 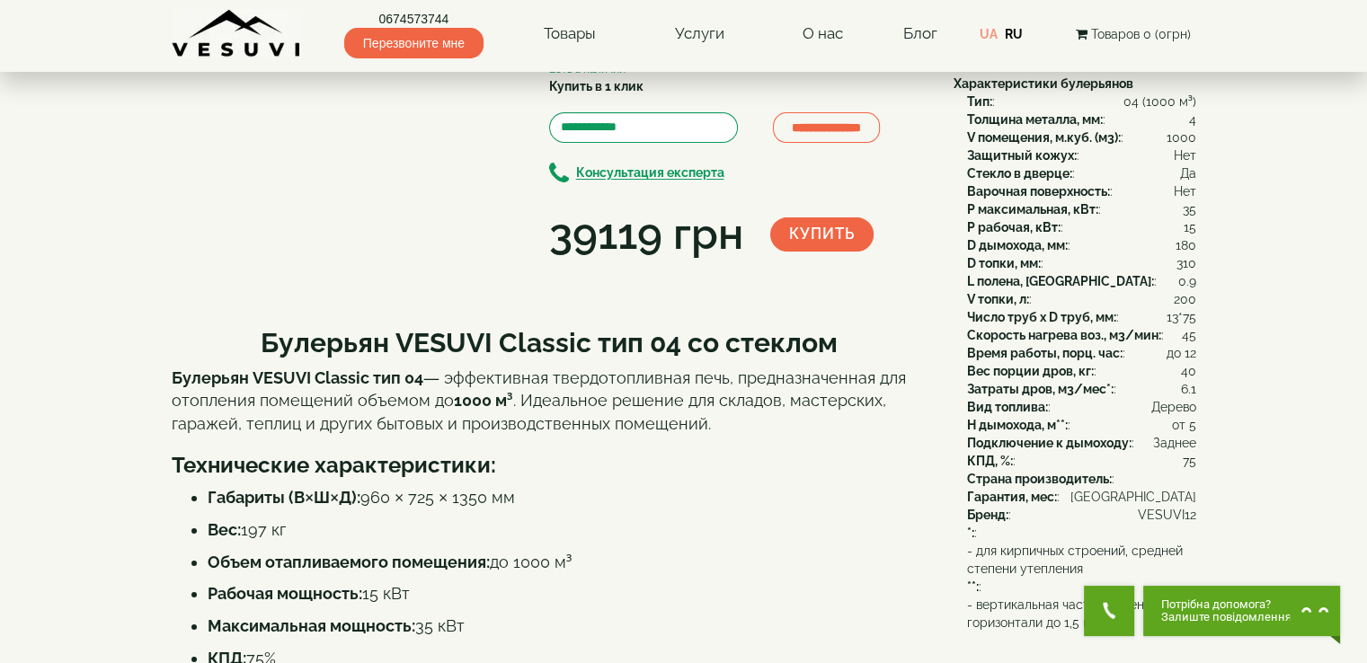 I want to click on a: Услуги, so click(x=698, y=34).